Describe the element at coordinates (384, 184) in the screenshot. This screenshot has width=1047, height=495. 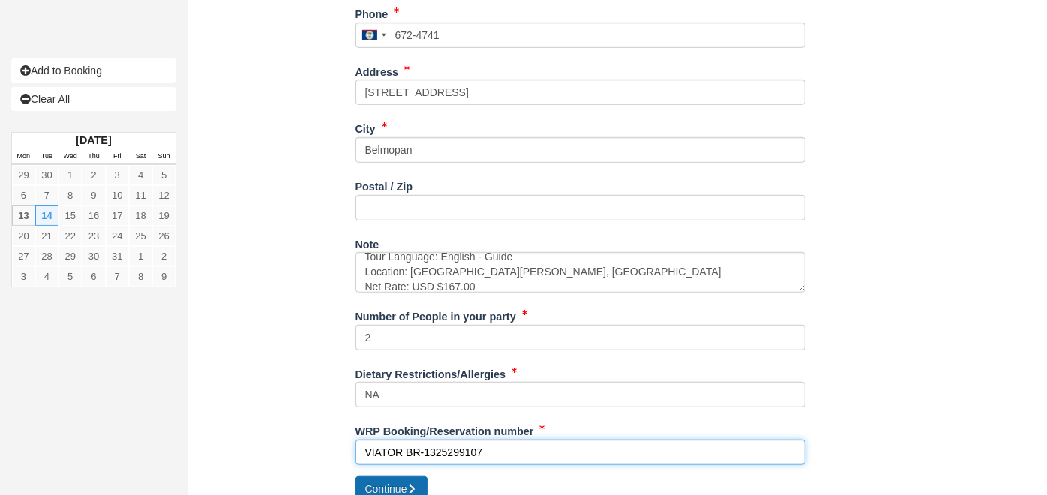
I see `label: Postal / Zip` at that location.